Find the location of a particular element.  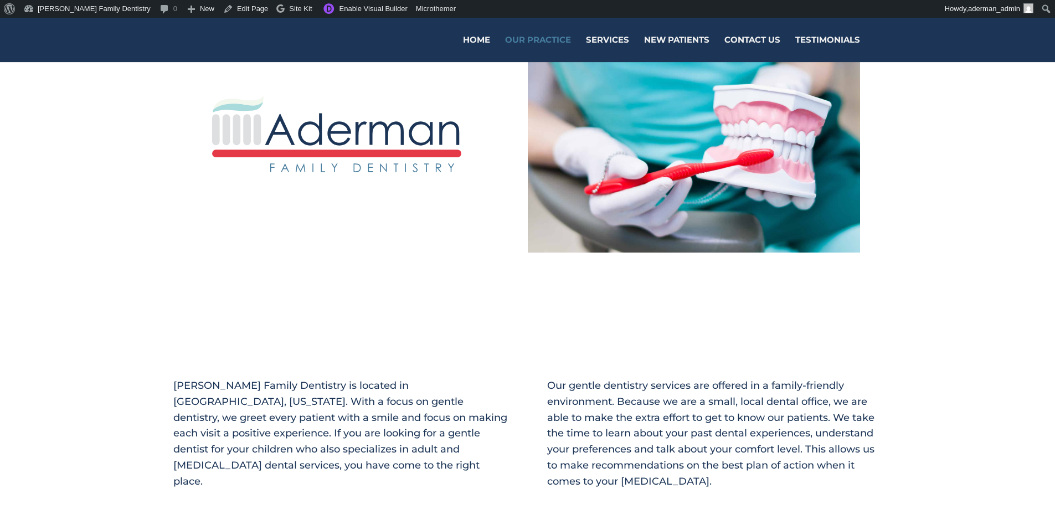

img: aderman-logo-full-color-on-transparent-vector is located at coordinates (337, 133).